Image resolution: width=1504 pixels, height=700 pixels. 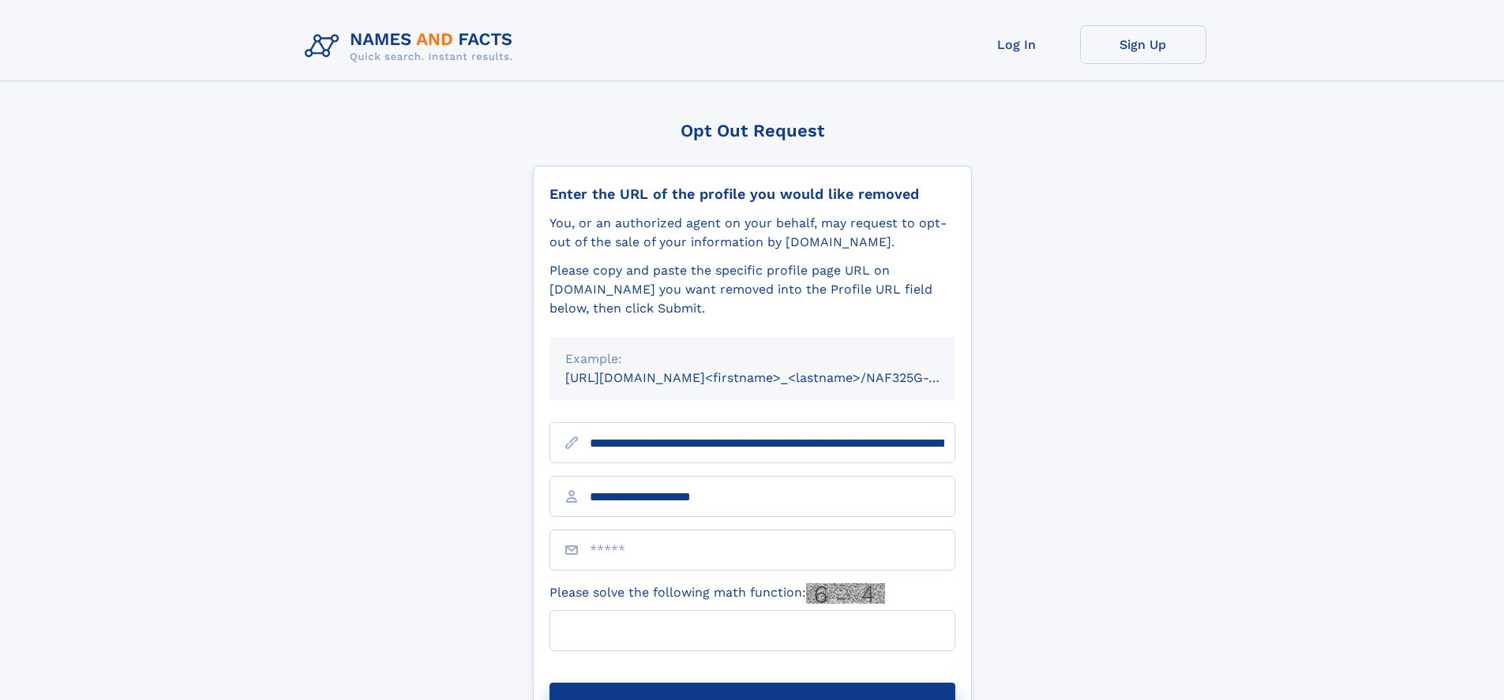 I want to click on div: Enter the URL of the profile you would like removed, so click(x=752, y=194).